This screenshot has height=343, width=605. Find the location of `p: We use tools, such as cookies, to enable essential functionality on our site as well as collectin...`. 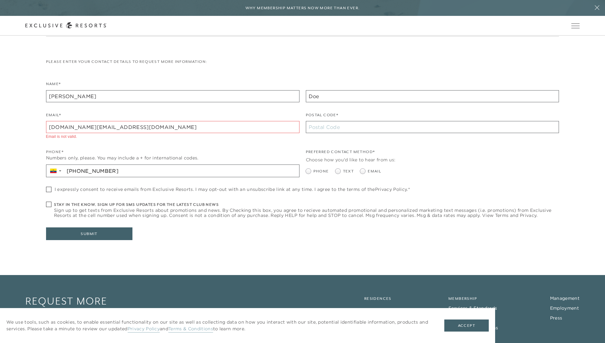

p: We use tools, such as cookies, to enable essential functionality on our site as well as collectin... is located at coordinates (219, 326).